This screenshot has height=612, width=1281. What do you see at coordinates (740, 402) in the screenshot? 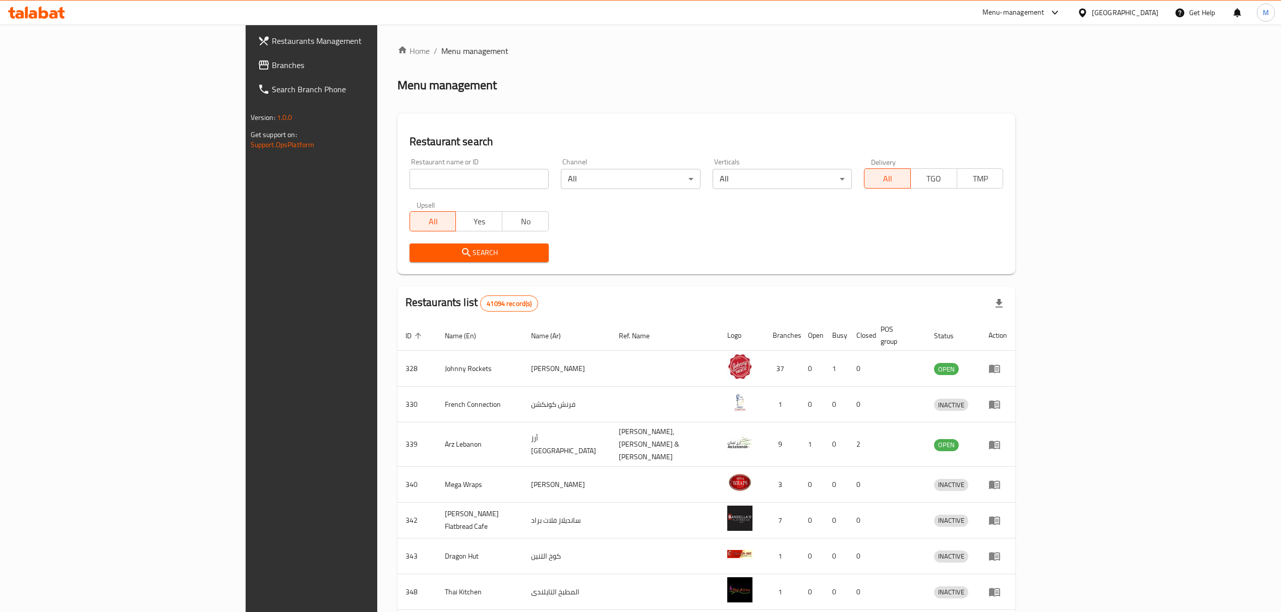
I see `img: French Connection` at bounding box center [740, 402].